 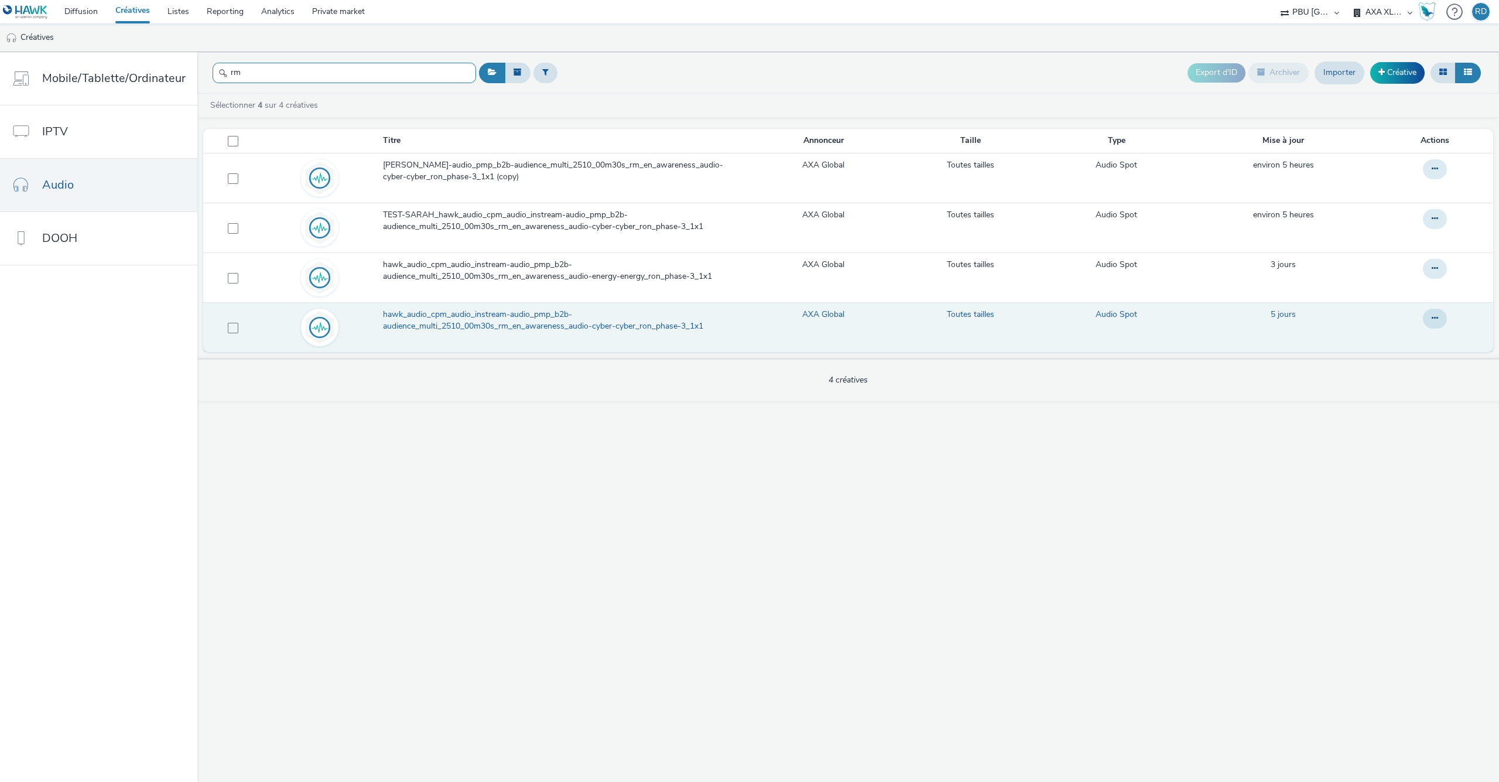 What do you see at coordinates (60, 238) in the screenshot?
I see `span: DOOH` at bounding box center [60, 238].